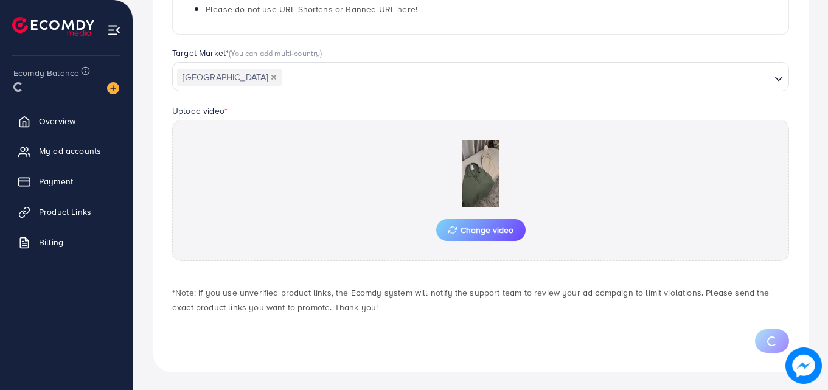 This screenshot has width=828, height=390. Describe the element at coordinates (56, 181) in the screenshot. I see `span: Payment` at that location.